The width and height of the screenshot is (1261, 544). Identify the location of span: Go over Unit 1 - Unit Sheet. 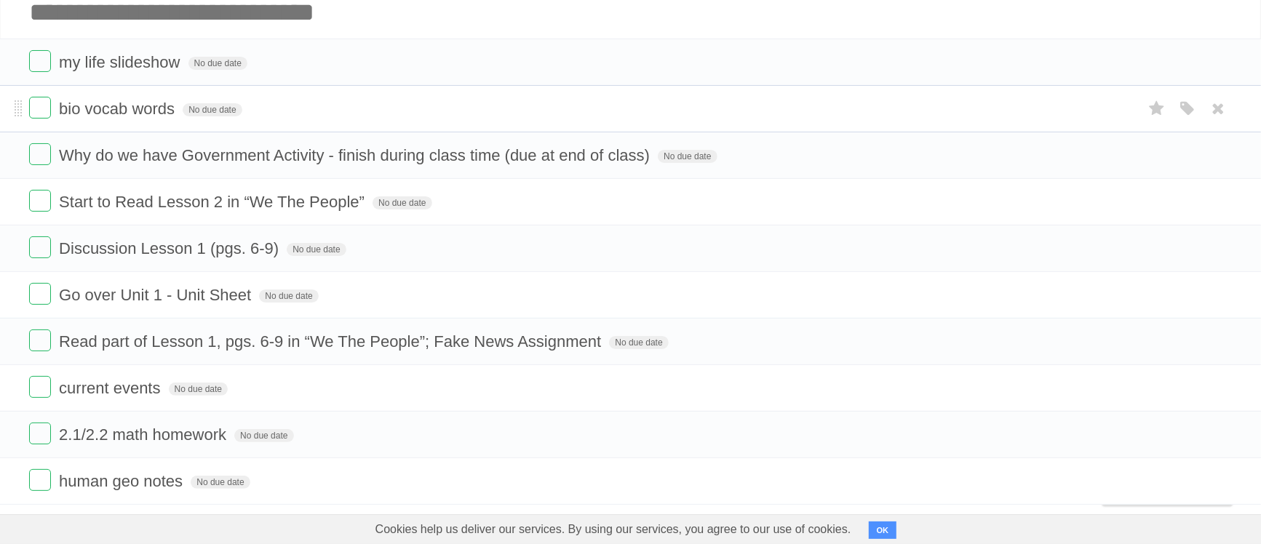
(156, 295).